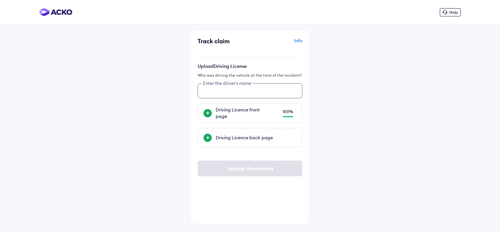  What do you see at coordinates (250, 66) in the screenshot?
I see `p: Upload Driving License` at bounding box center [250, 66].